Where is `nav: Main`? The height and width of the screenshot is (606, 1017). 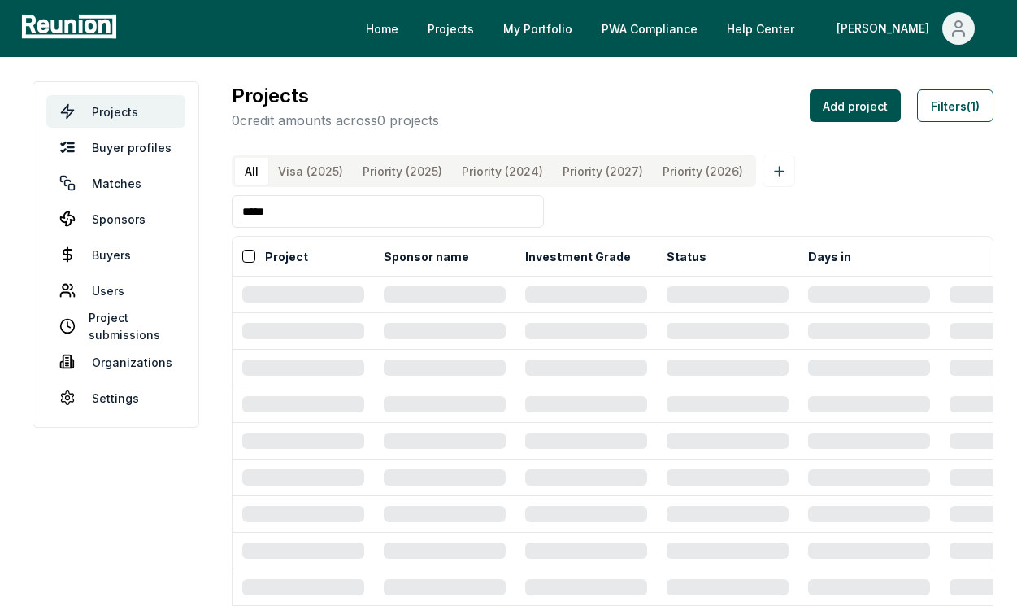
nav: Main is located at coordinates (676, 28).